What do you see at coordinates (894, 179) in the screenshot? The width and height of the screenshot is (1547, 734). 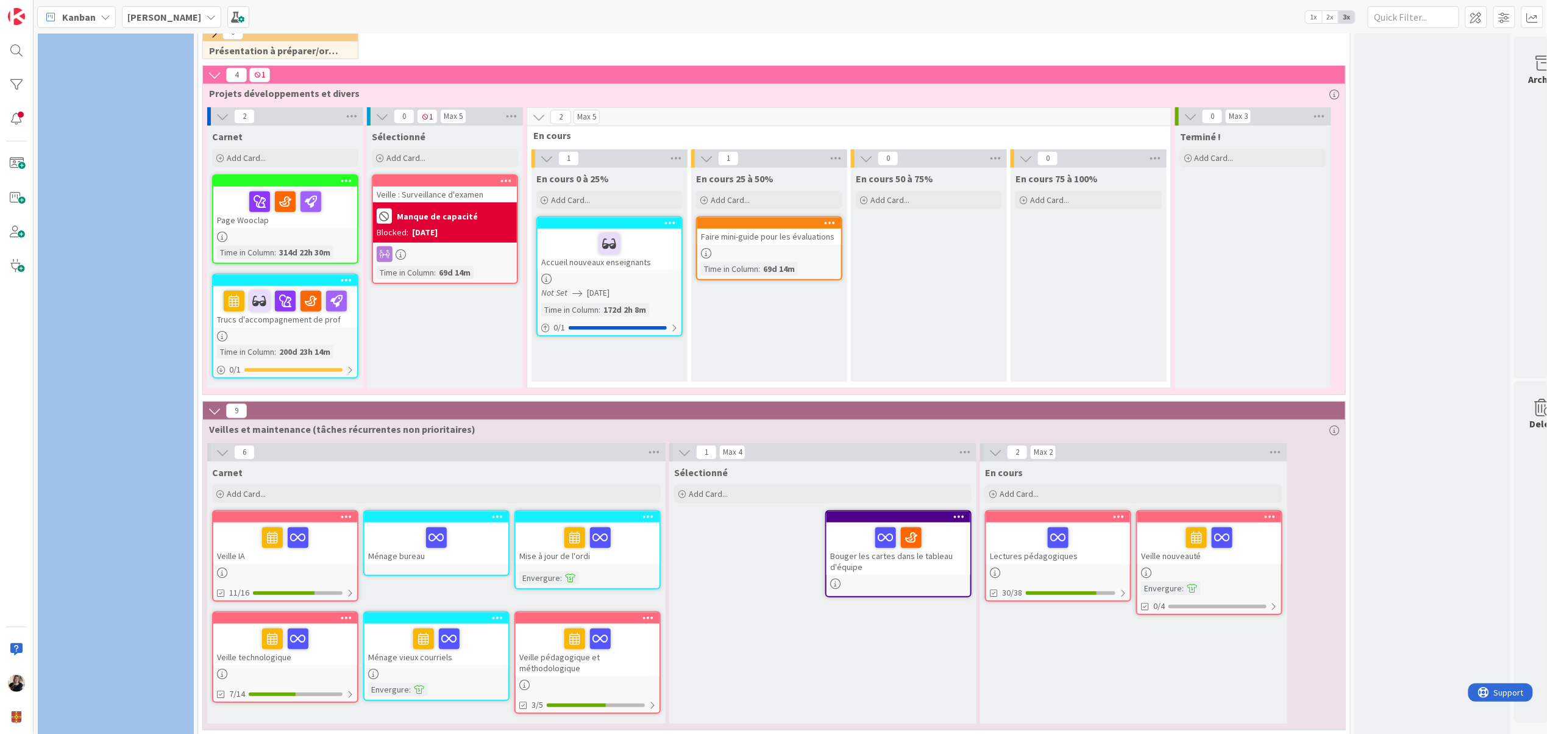 I see `span: En cours 50 à 75%` at bounding box center [894, 179].